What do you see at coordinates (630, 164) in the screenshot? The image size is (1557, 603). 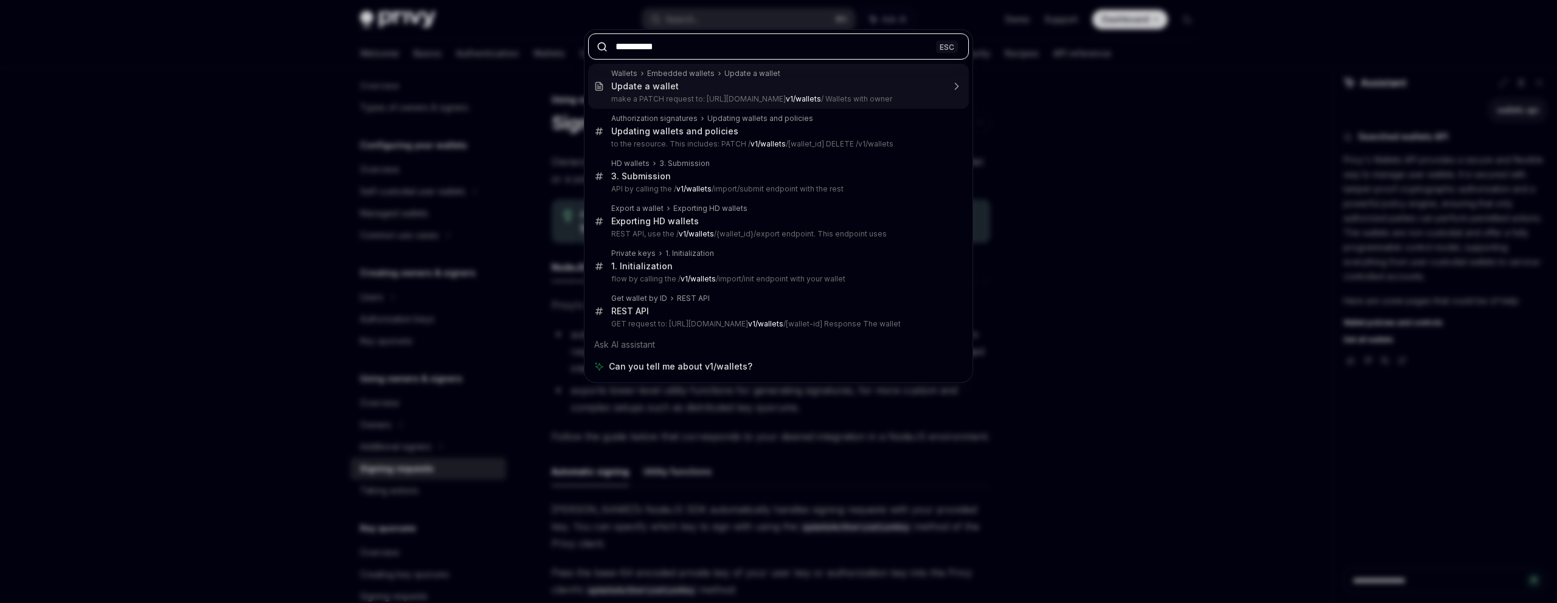 I see `div: HD wallets` at bounding box center [630, 164].